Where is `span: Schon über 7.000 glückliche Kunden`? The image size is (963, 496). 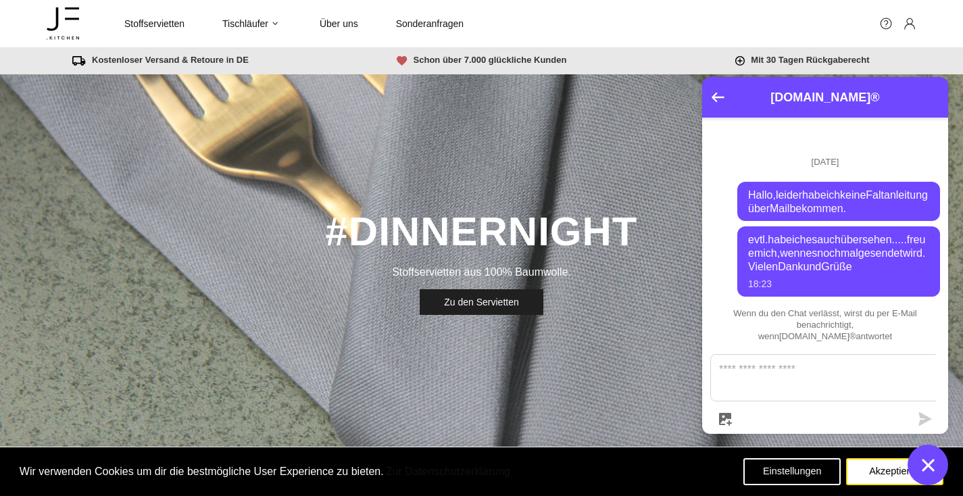 span: Schon über 7.000 glückliche Kunden is located at coordinates (482, 60).